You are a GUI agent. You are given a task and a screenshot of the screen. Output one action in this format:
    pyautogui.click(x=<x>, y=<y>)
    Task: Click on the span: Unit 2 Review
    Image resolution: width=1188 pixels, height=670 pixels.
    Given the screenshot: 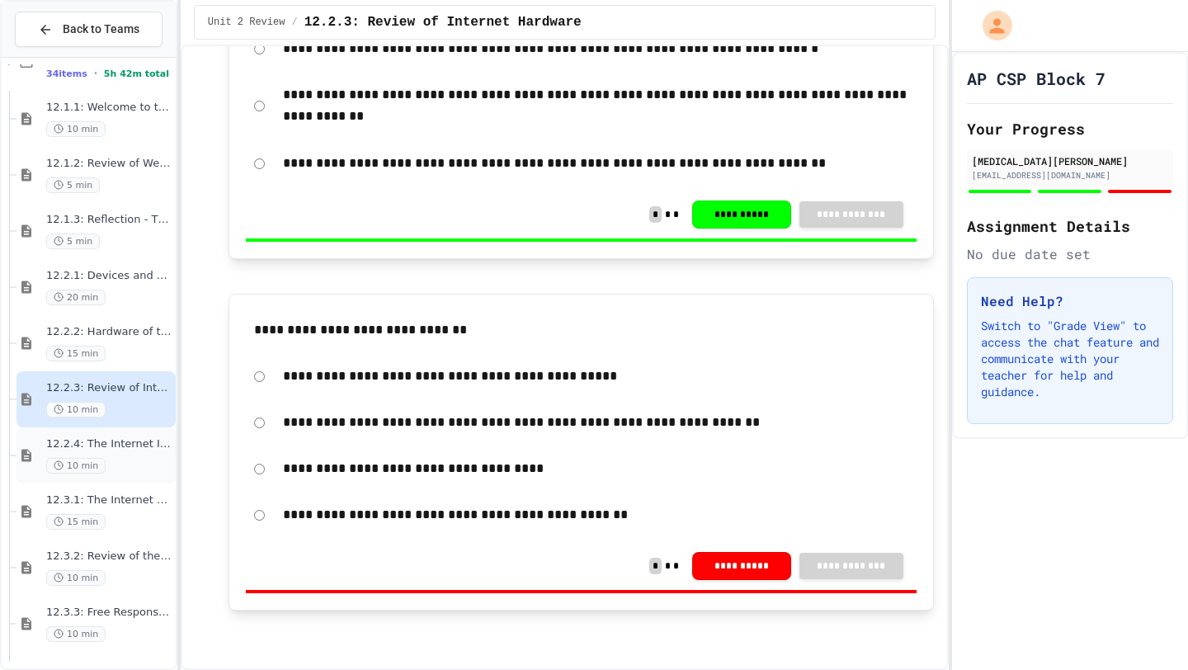 What is the action you would take?
    pyautogui.click(x=247, y=22)
    